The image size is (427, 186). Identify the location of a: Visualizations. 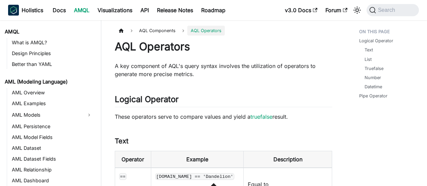
(115, 10).